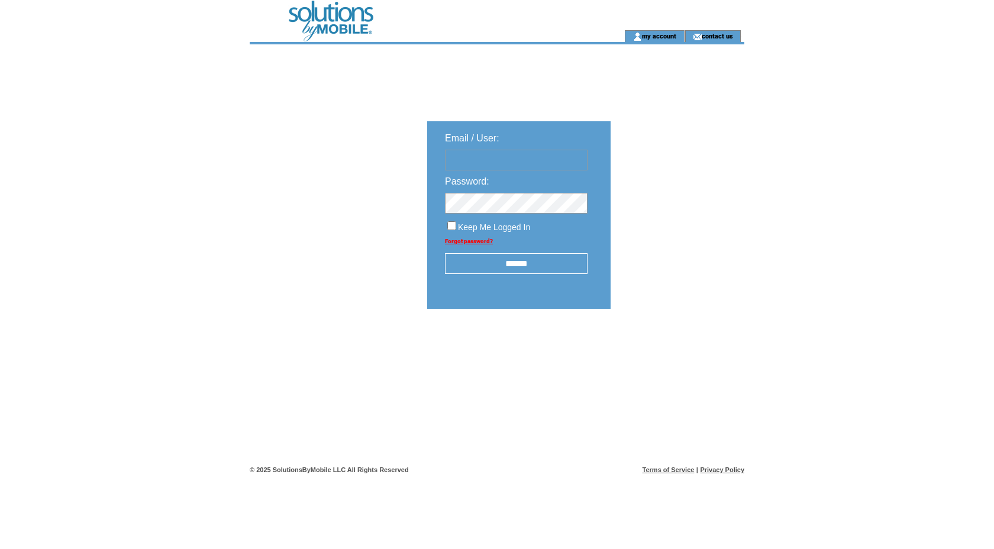  Describe the element at coordinates (469, 241) in the screenshot. I see `a: Forgot password?` at that location.